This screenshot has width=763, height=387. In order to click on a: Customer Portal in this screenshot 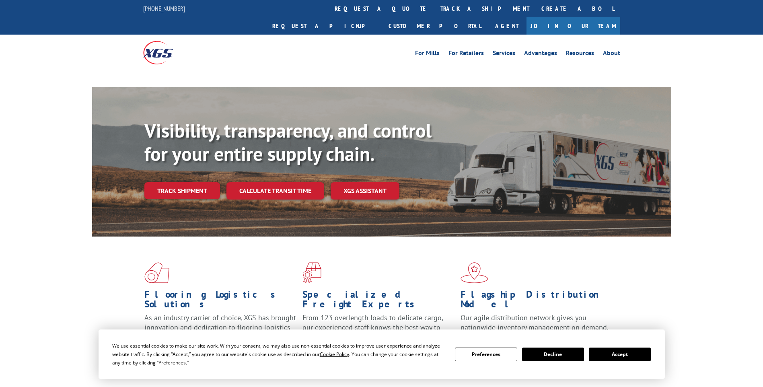, I will do `click(435, 26)`.